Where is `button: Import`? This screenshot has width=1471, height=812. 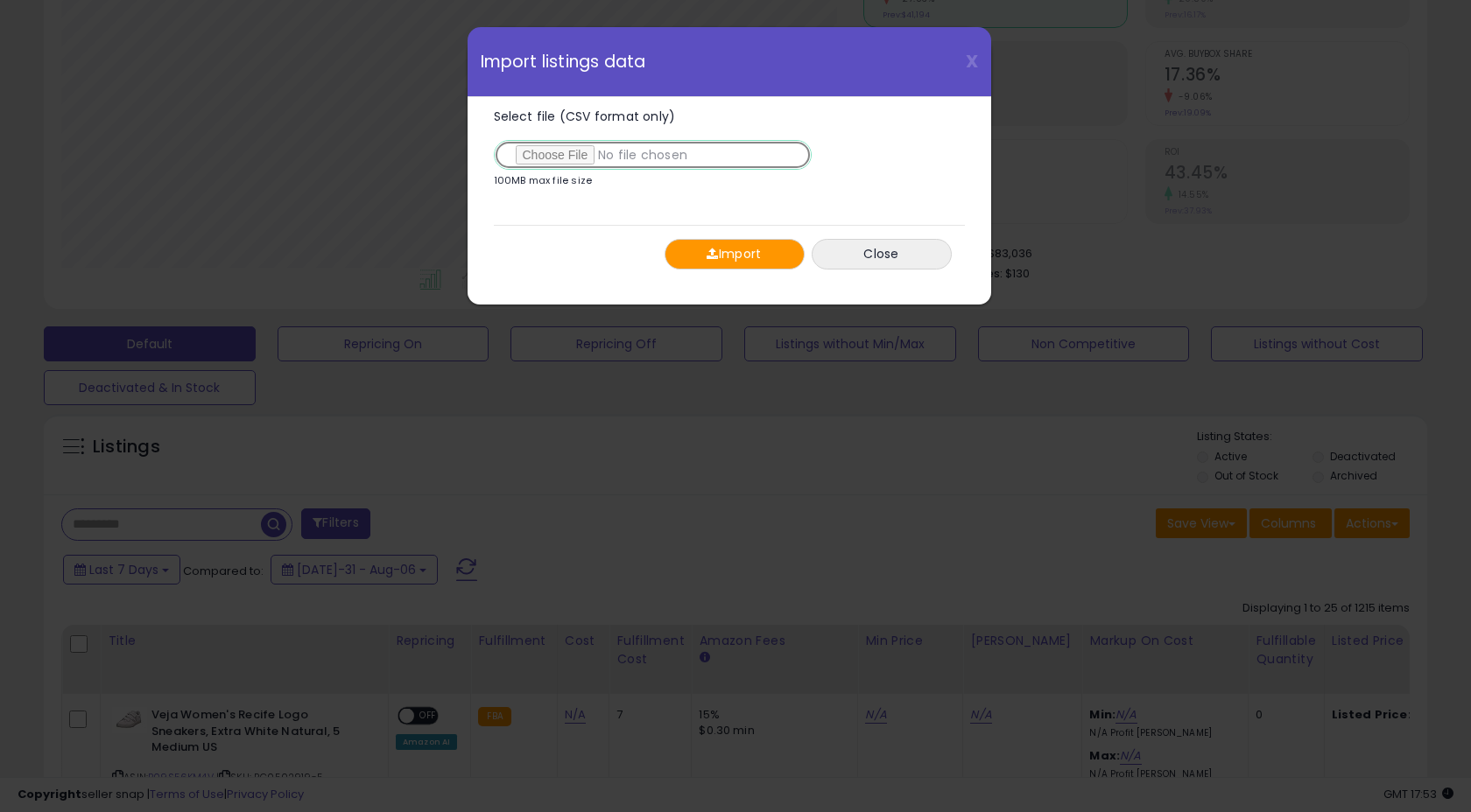 button: Import is located at coordinates (735, 254).